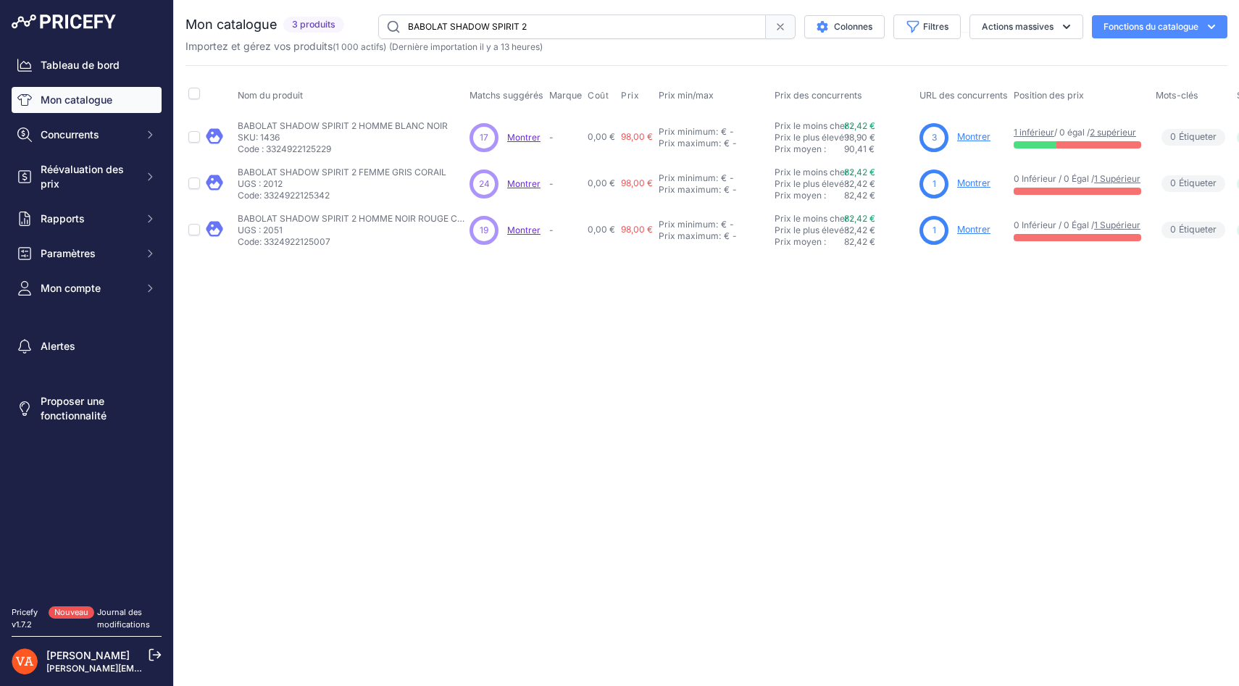  Describe the element at coordinates (1151, 26) in the screenshot. I see `font: Fonctions du catalogue` at that location.